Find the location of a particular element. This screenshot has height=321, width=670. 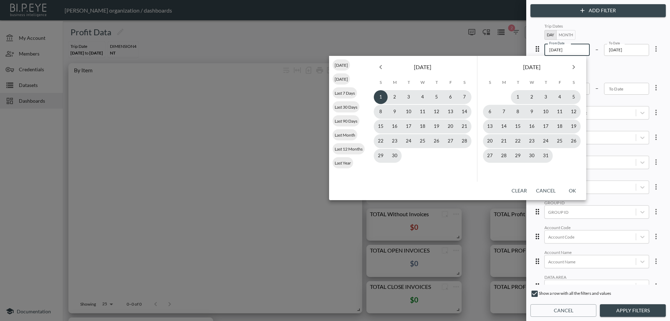

span: Thursday is located at coordinates (437, 82).